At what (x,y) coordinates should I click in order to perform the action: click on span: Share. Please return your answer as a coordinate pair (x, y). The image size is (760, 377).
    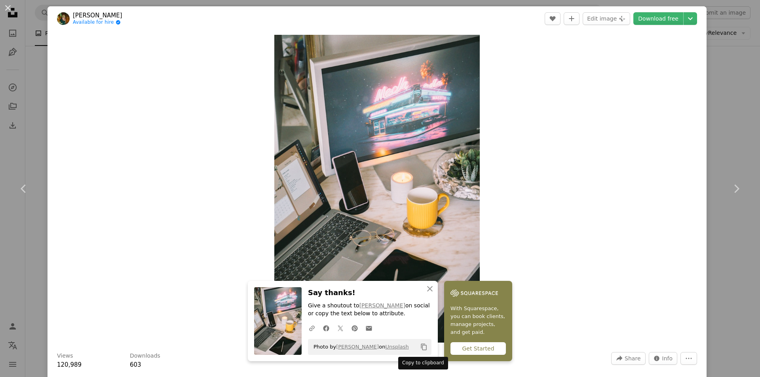
    Looking at the image, I should click on (632, 359).